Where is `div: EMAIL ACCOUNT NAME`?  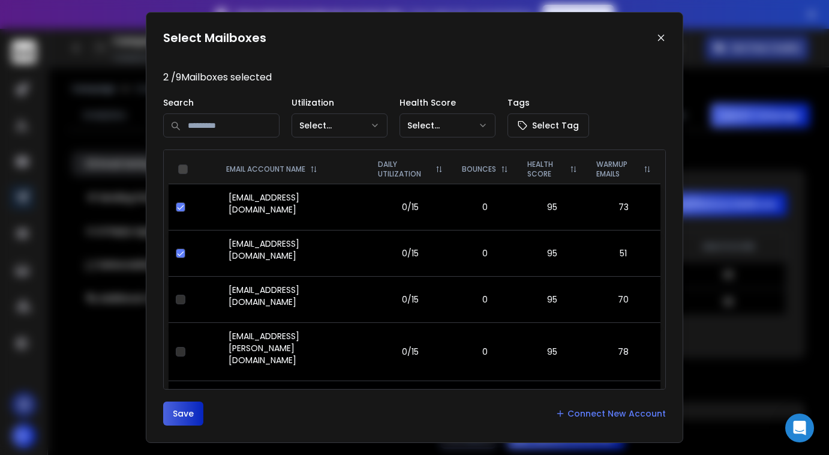
div: EMAIL ACCOUNT NAME is located at coordinates (292, 169).